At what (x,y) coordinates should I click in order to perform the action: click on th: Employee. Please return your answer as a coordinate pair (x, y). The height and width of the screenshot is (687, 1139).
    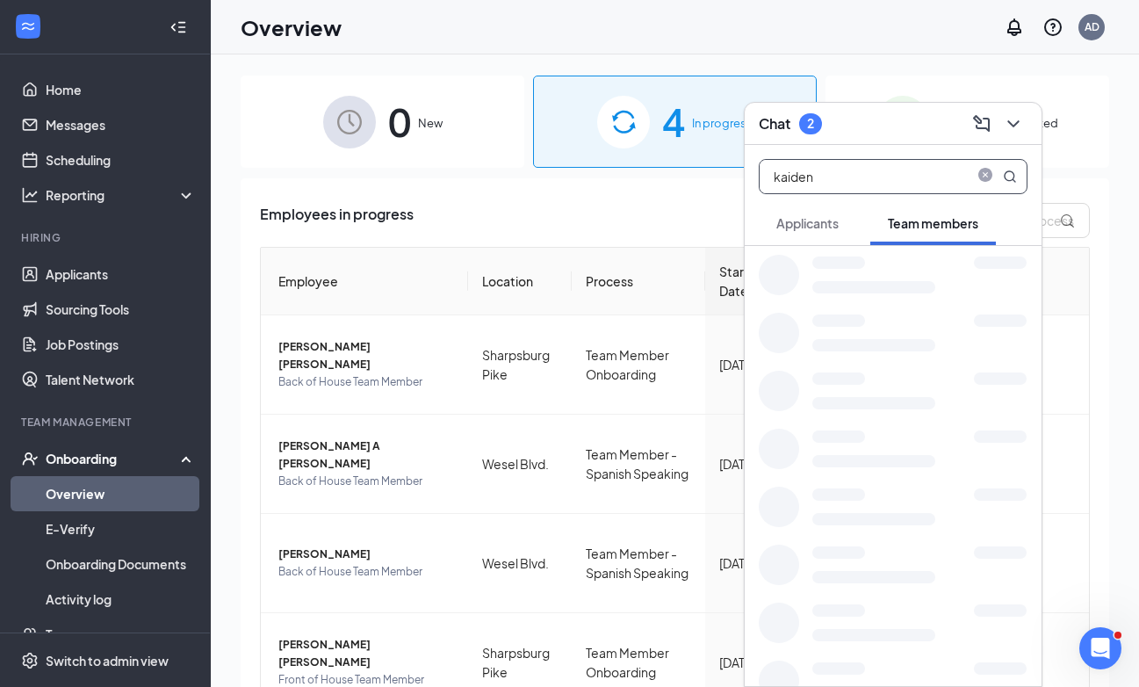
    Looking at the image, I should click on (364, 281).